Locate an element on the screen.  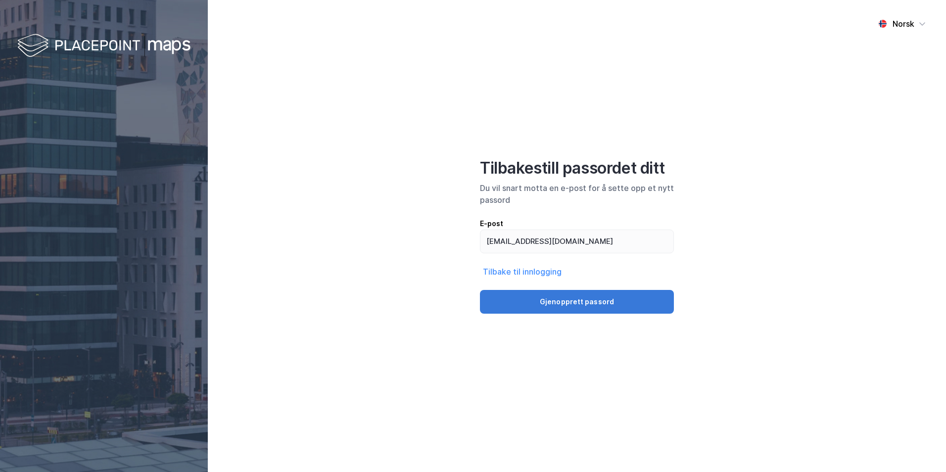
img: logo-white.f07954bde2210d2a523dddb988cd2aa7.svg is located at coordinates (104, 46).